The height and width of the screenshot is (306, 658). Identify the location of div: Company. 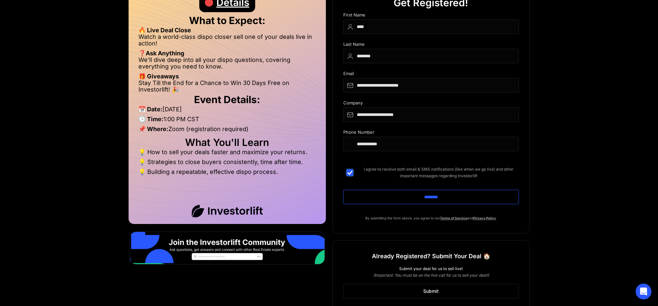
(431, 104).